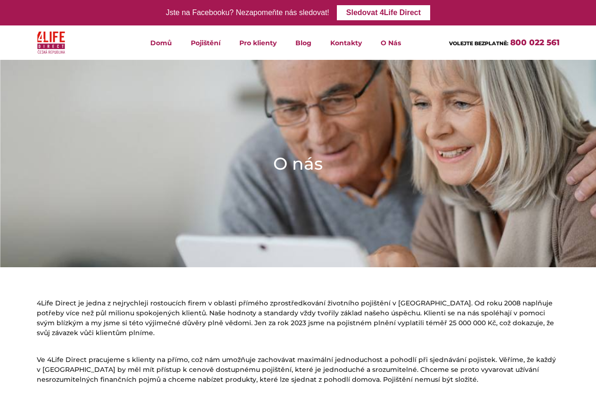  I want to click on span: VOLEJTE BEZPLATNĚ:, so click(479, 43).